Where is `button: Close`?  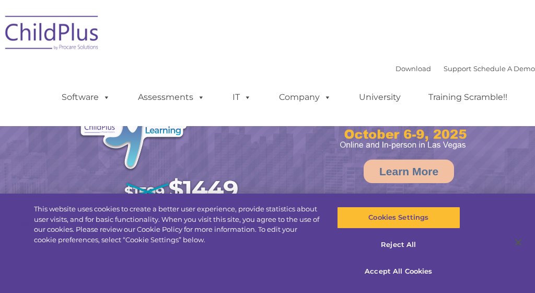 button: Close is located at coordinates (518, 242).